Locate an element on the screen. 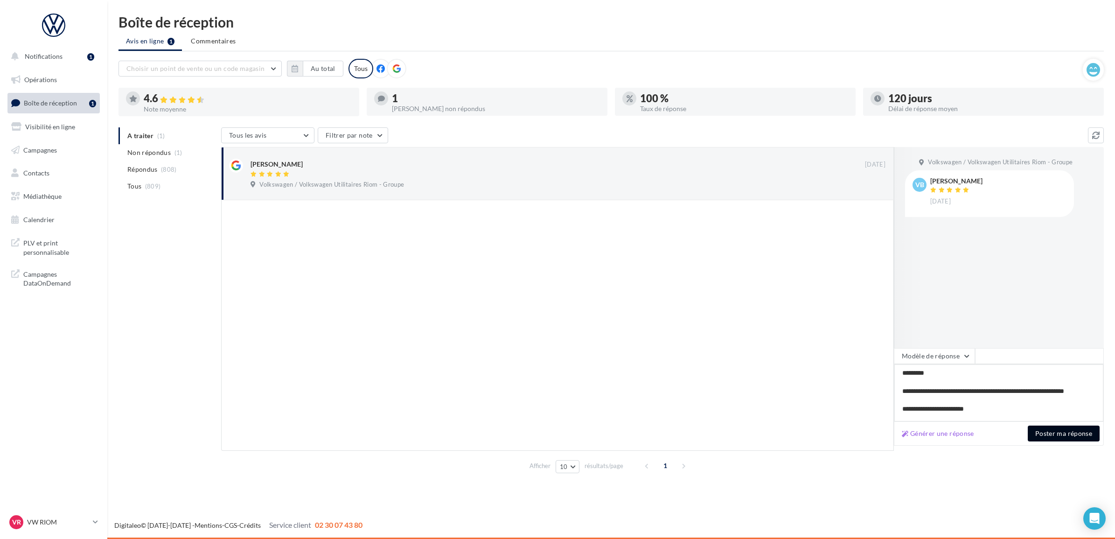 The image size is (1115, 539). div: Délai de réponse moyen is located at coordinates (993, 109).